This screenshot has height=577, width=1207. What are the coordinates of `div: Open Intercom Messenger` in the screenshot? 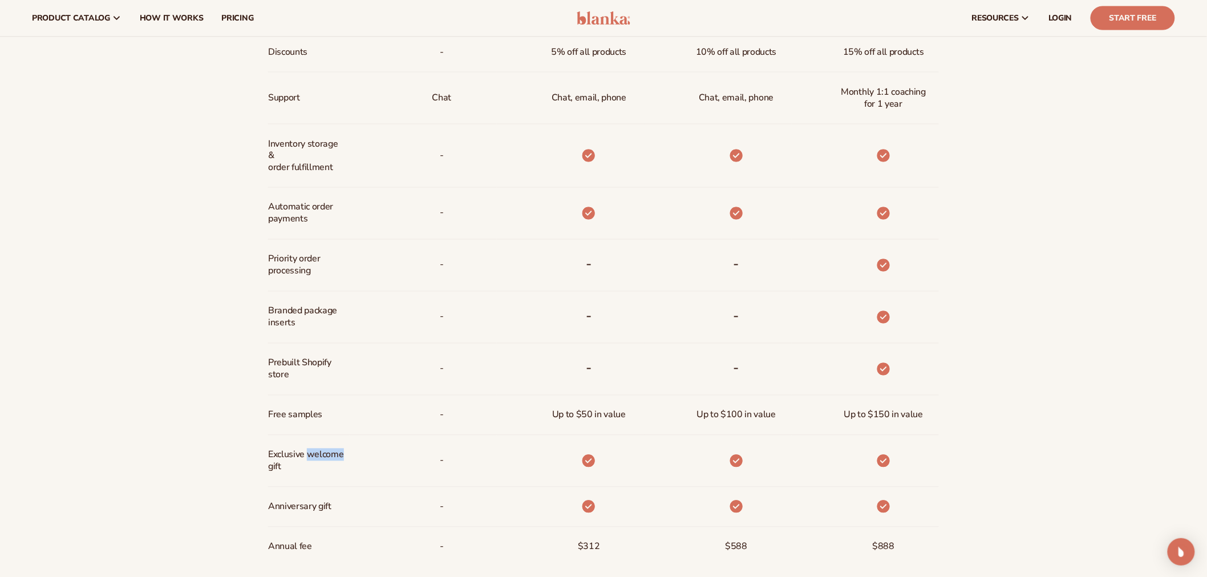 It's located at (1181, 552).